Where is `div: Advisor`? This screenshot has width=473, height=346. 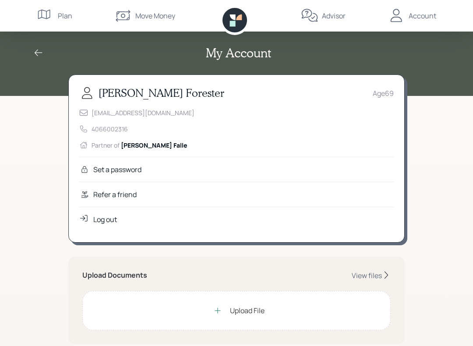 div: Advisor is located at coordinates (334, 16).